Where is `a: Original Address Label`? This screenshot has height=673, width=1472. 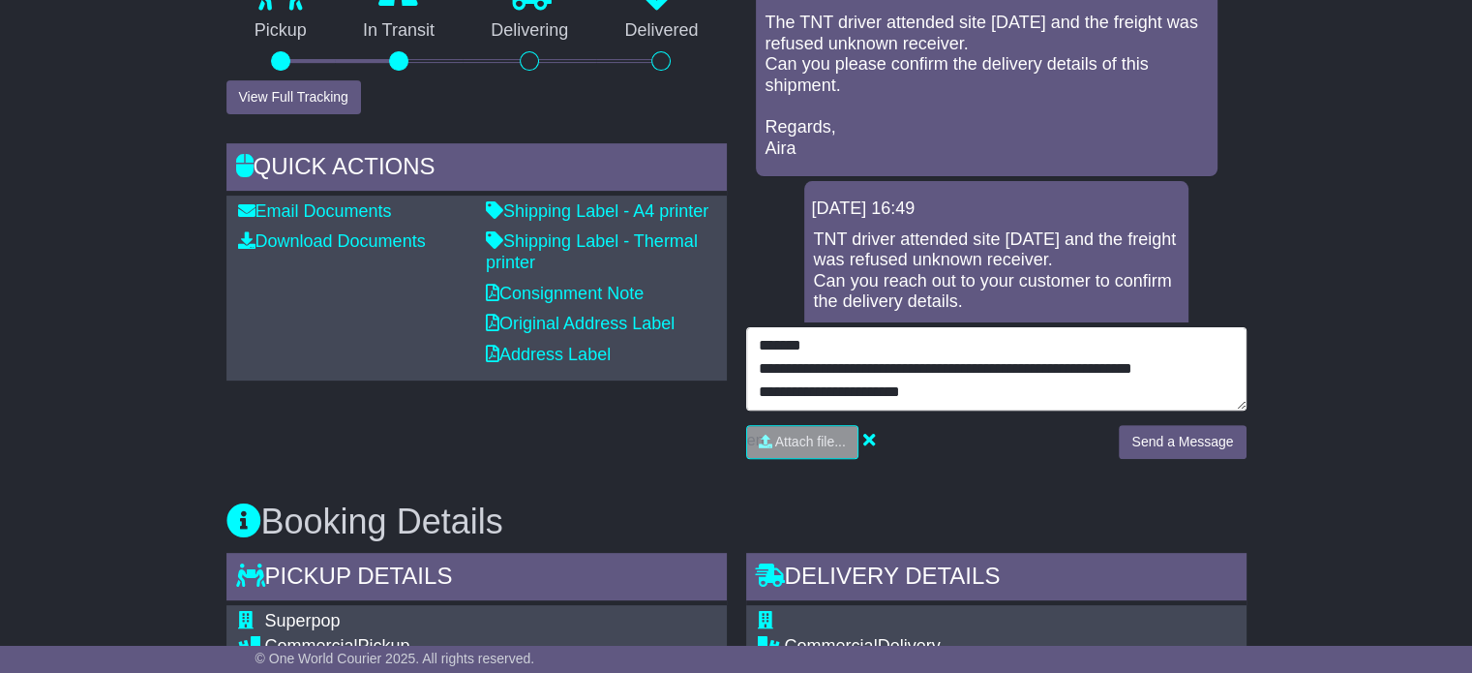
a: Original Address Label is located at coordinates (580, 323).